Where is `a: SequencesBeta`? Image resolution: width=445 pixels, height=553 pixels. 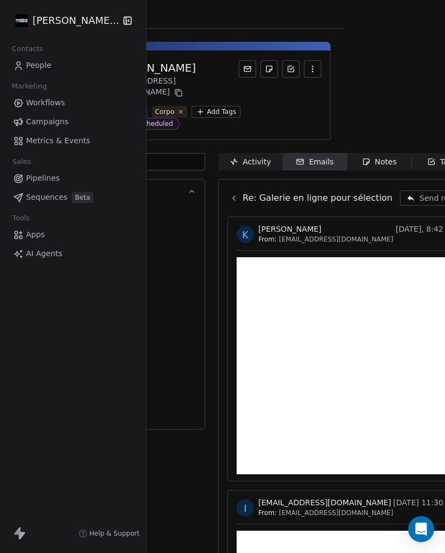 a: SequencesBeta is located at coordinates (73, 197).